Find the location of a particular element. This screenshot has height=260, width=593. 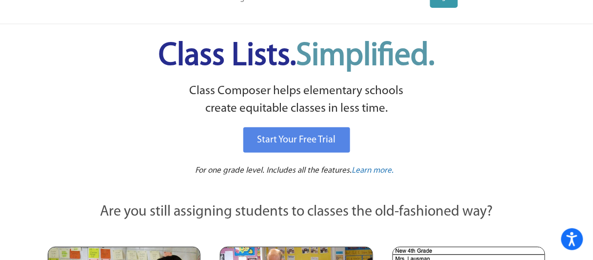

a: Learn more. is located at coordinates (373, 171).